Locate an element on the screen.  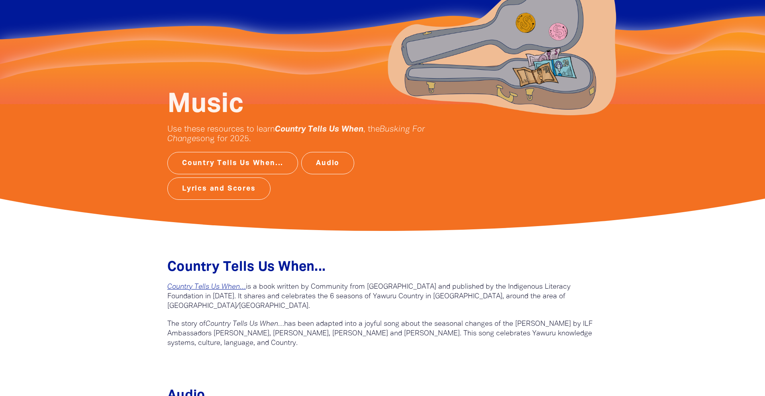
a: Country Tells Us When... is located at coordinates (233, 163).